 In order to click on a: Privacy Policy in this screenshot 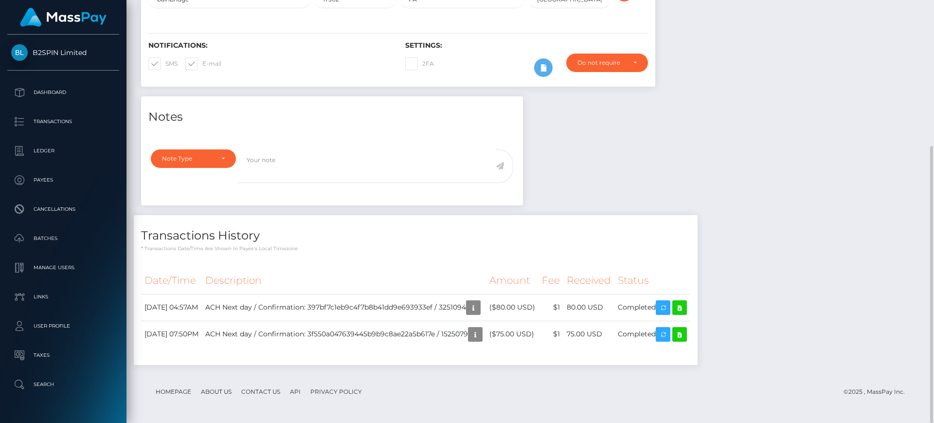, I will do `click(336, 391)`.